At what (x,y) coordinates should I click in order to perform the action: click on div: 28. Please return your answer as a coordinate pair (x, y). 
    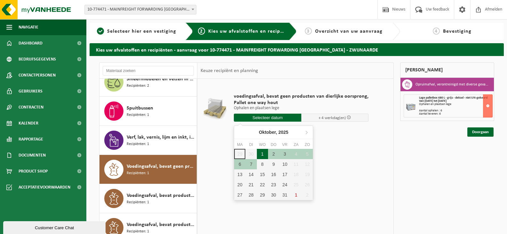
    Looking at the image, I should click on (251, 195).